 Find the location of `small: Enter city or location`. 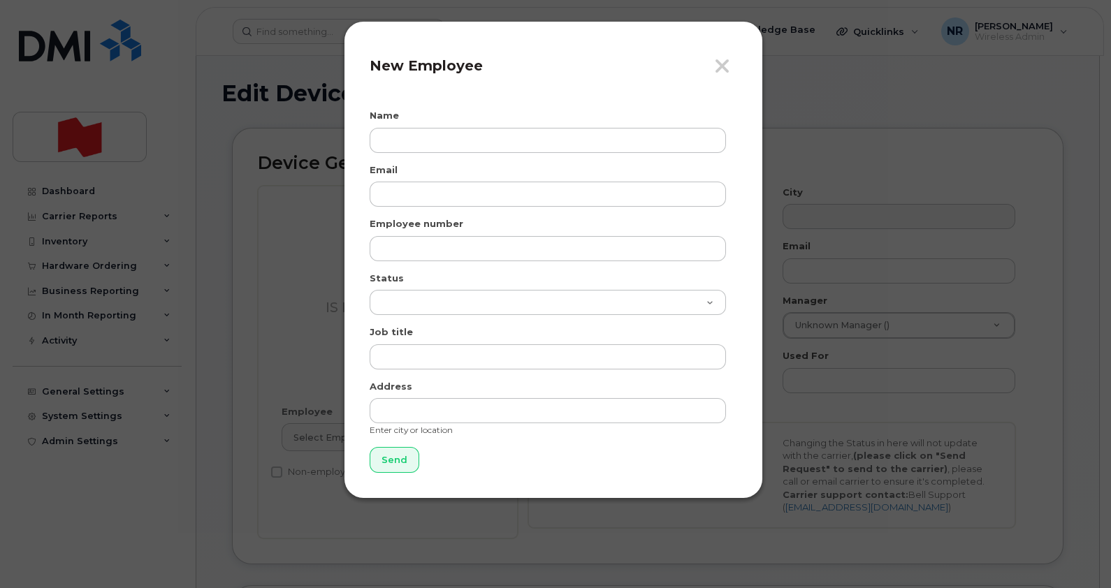

small: Enter city or location is located at coordinates (411, 430).